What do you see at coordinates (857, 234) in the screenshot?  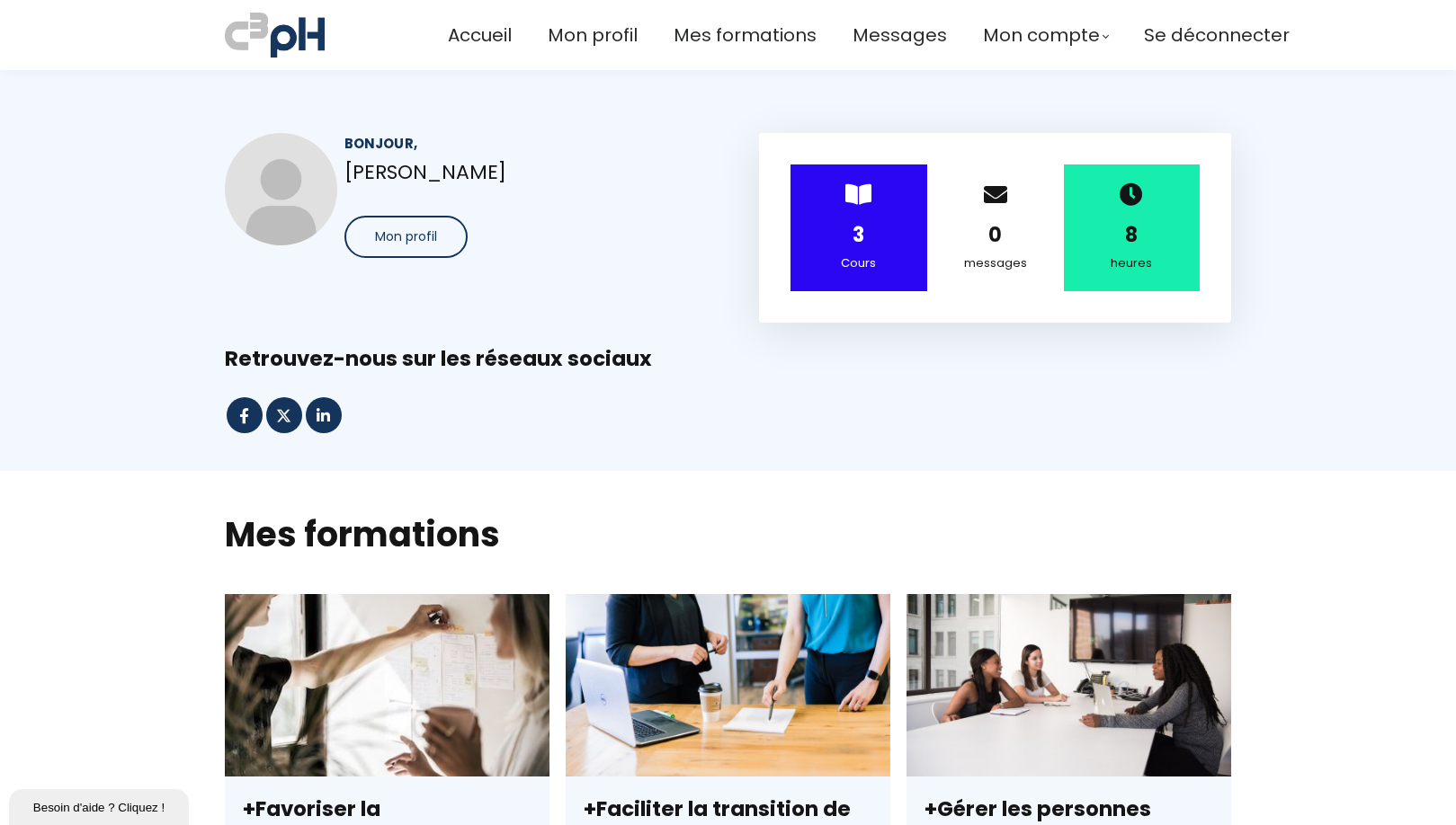 I see `strong: 3` at bounding box center [857, 234].